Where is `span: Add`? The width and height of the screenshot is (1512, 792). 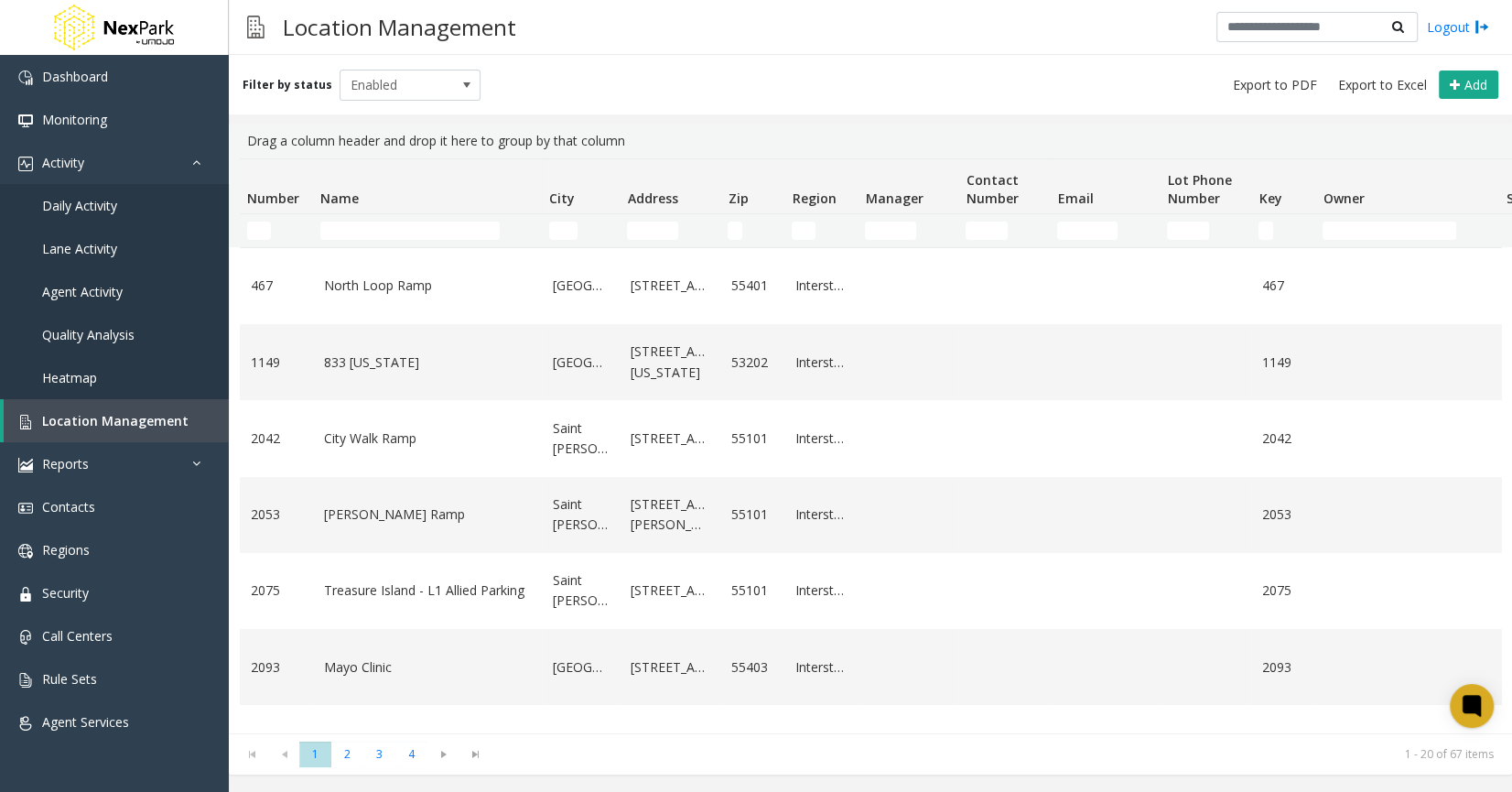 span: Add is located at coordinates (1475, 84).